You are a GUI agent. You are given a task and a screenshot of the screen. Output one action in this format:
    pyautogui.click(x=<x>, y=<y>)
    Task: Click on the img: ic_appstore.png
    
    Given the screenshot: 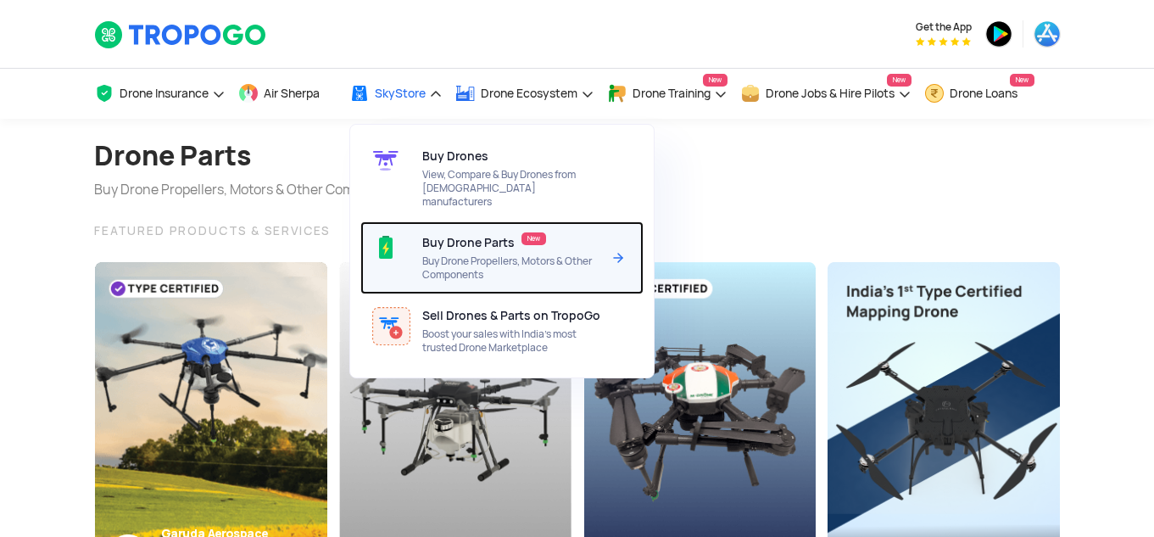 What is the action you would take?
    pyautogui.click(x=1047, y=34)
    